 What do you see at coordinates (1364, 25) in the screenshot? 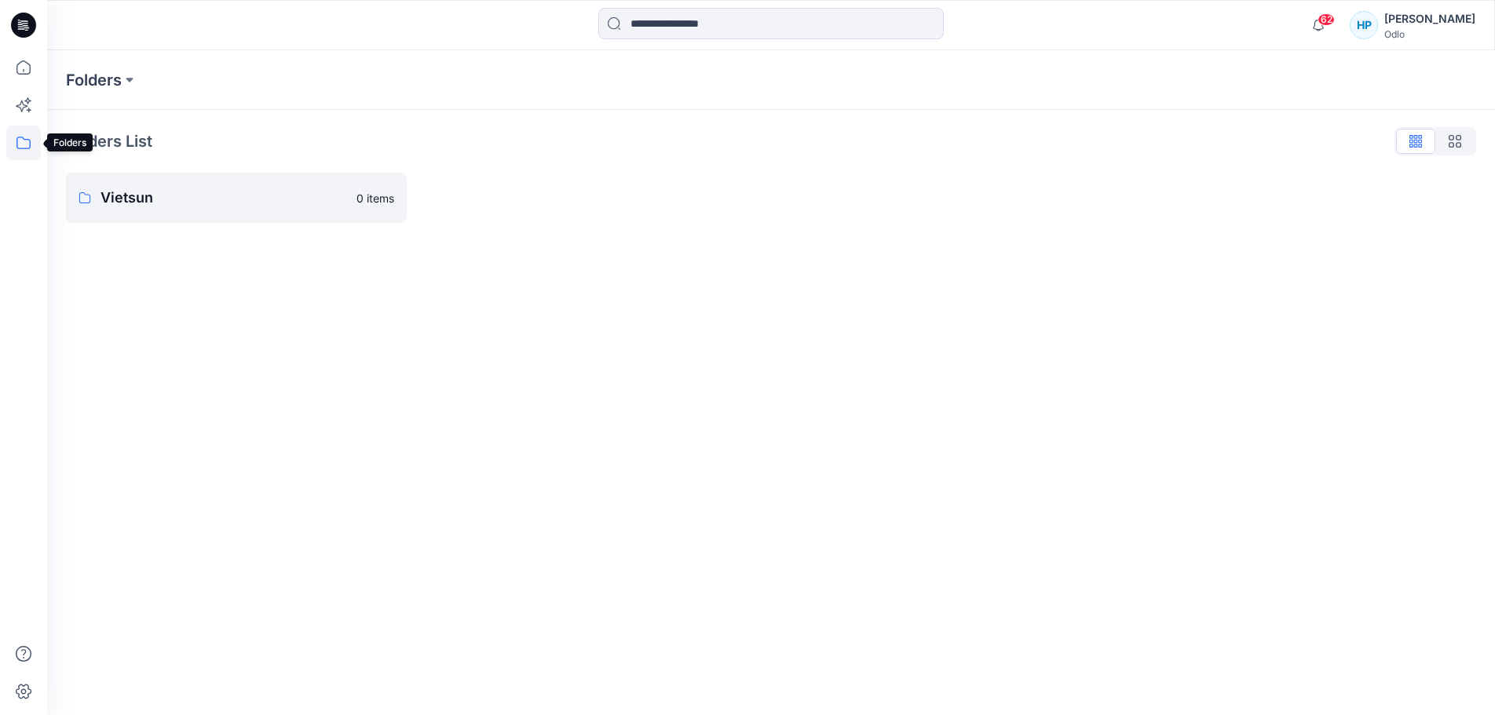
I see `div: HP` at bounding box center [1364, 25].